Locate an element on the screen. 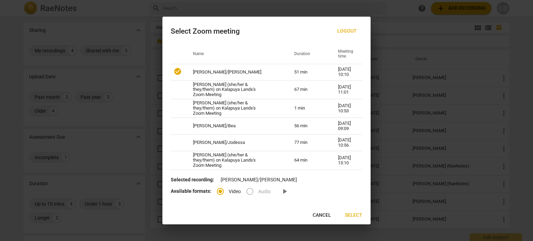 The image size is (533, 241). button: Logout is located at coordinates (347, 31).